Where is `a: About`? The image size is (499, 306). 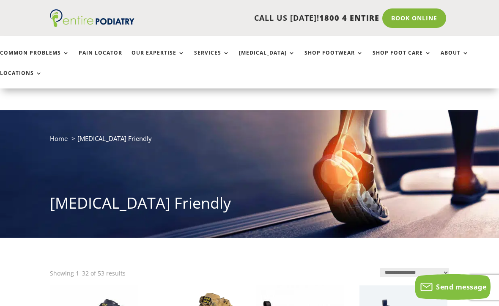 a: About is located at coordinates (455, 59).